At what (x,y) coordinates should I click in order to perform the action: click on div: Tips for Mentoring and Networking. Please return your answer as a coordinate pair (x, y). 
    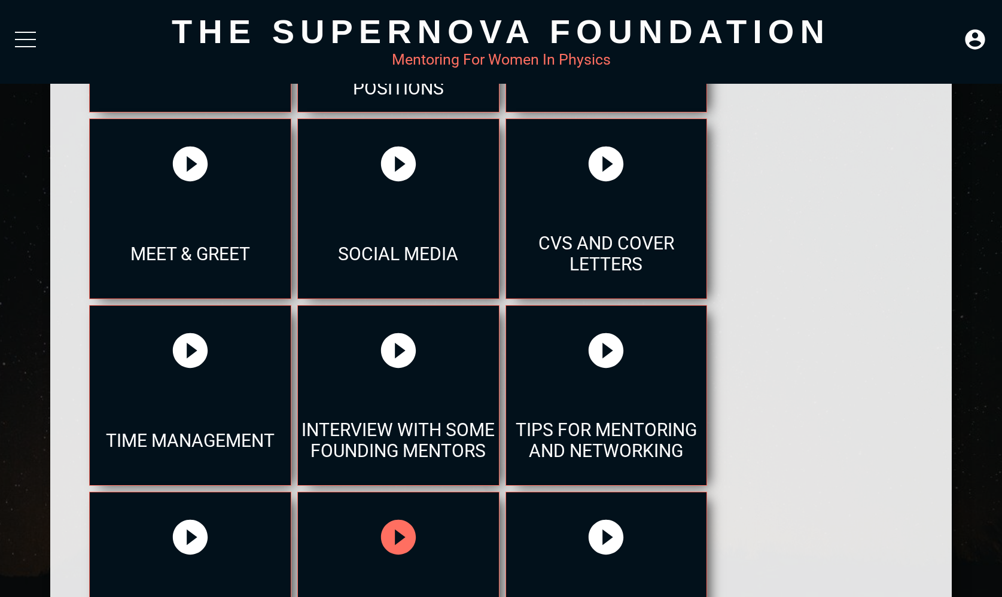
    Looking at the image, I should click on (606, 440).